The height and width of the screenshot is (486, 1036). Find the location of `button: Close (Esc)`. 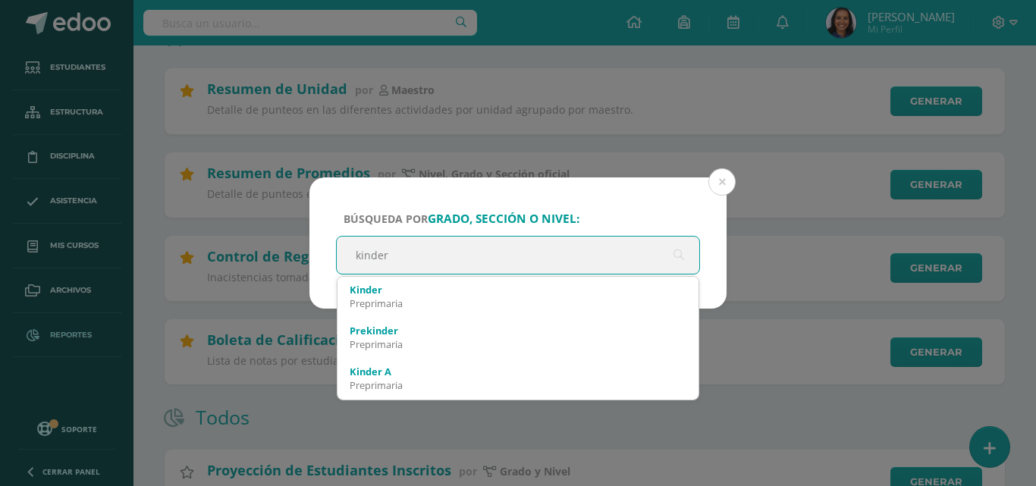

button: Close (Esc) is located at coordinates (722, 182).